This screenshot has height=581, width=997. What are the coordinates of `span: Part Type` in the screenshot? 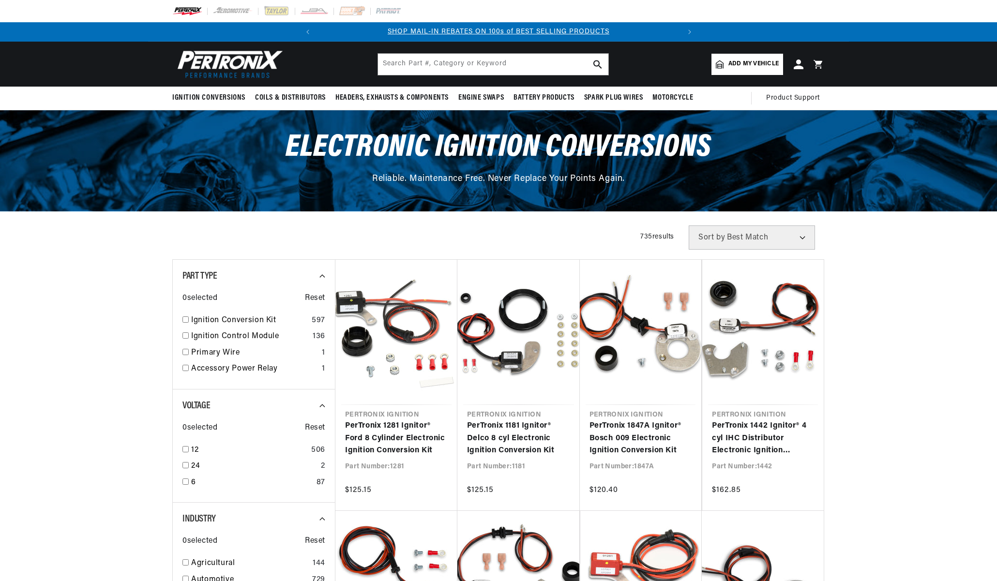 It's located at (199, 276).